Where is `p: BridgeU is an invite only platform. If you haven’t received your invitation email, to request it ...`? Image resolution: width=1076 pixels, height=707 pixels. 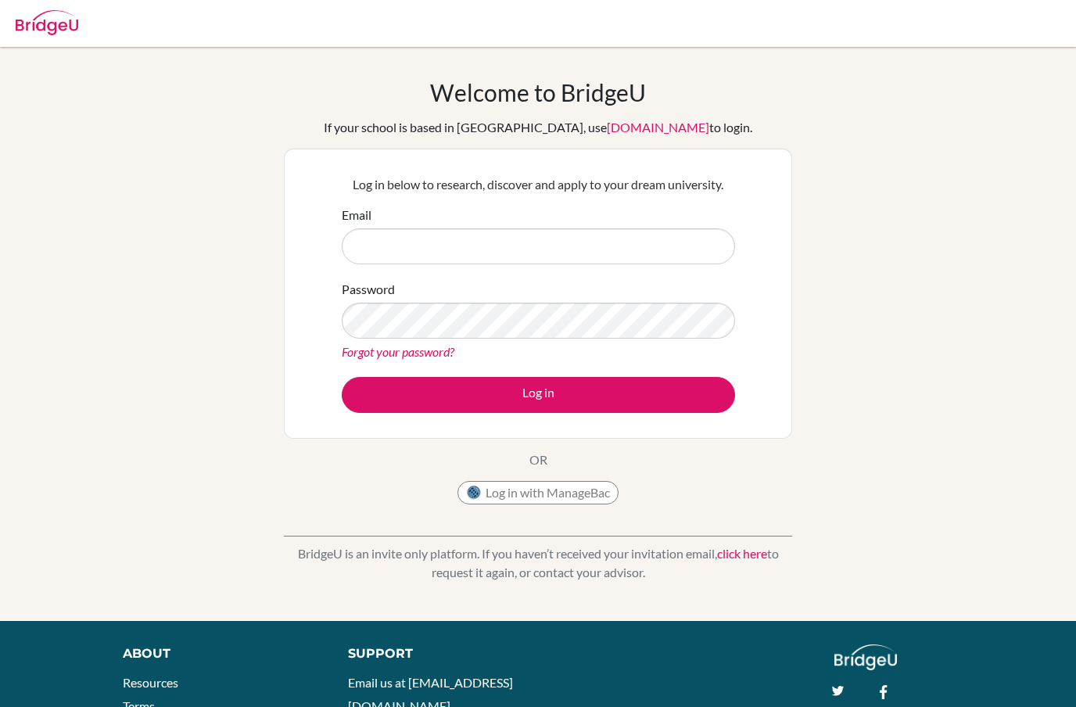 p: BridgeU is an invite only platform. If you haven’t received your invitation email, to request it ... is located at coordinates (538, 563).